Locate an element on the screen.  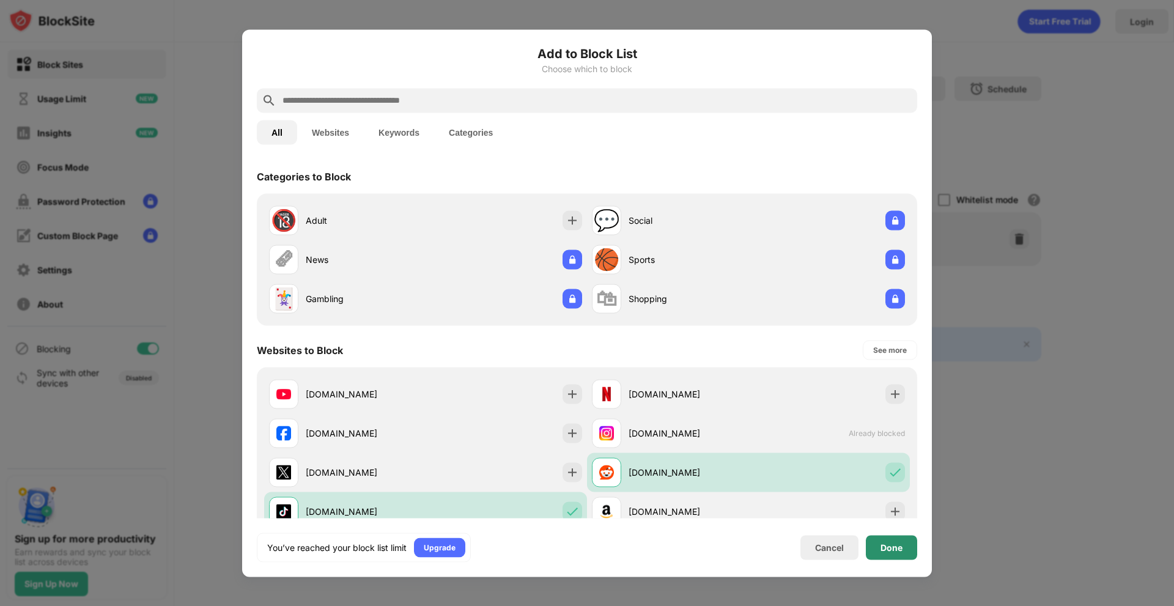
button: All is located at coordinates (277, 132).